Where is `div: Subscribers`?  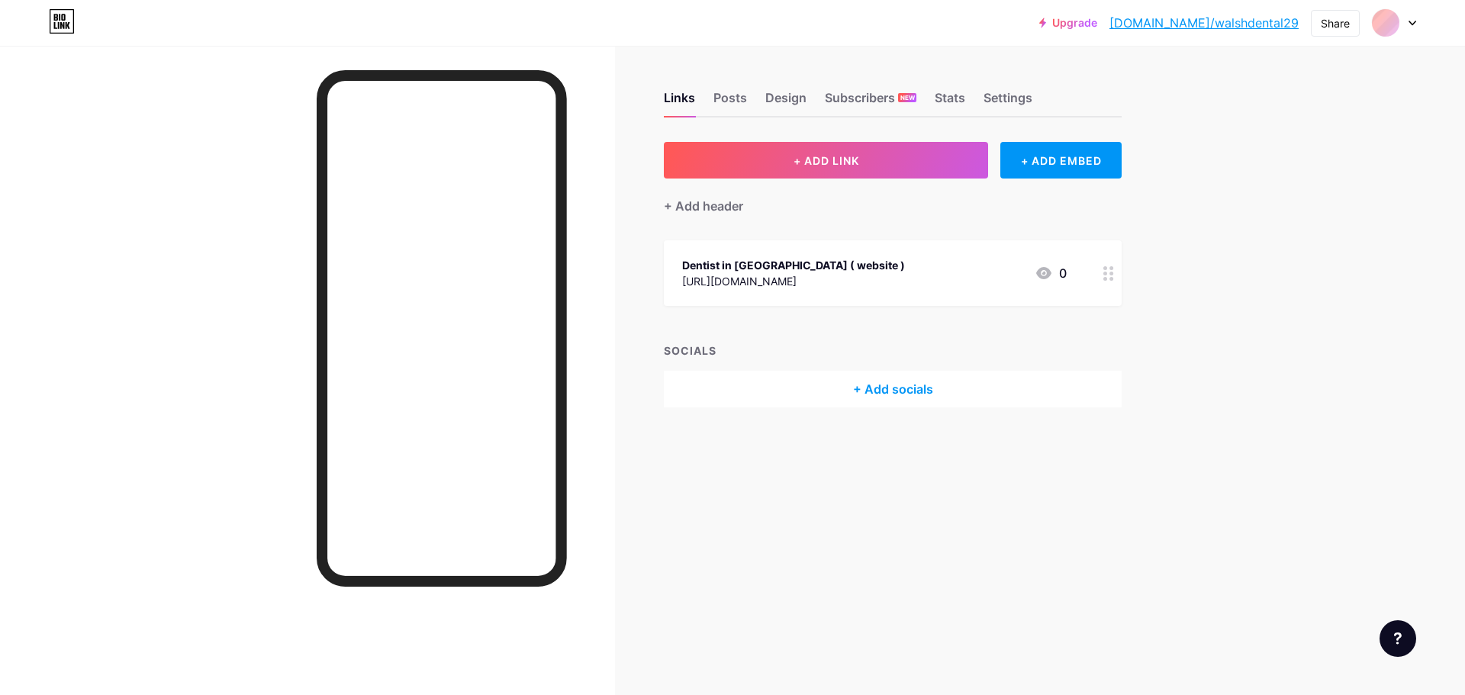
div: Subscribers is located at coordinates (870, 102).